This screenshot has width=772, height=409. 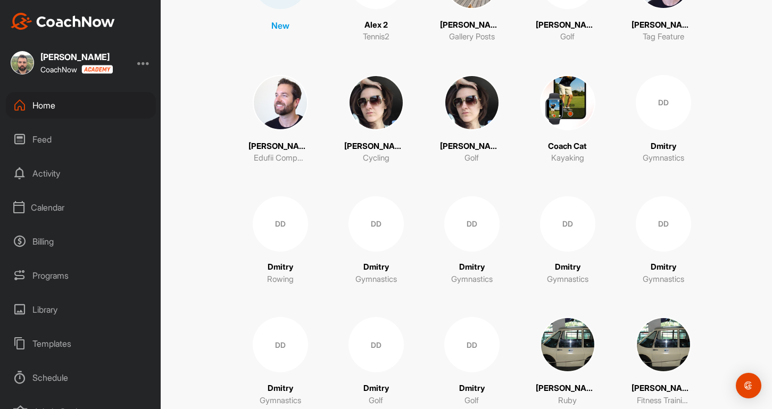 What do you see at coordinates (81, 344) in the screenshot?
I see `div: Templates` at bounding box center [81, 344].